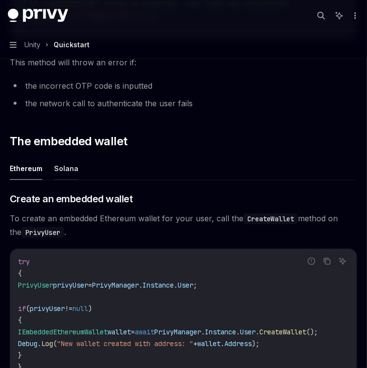 This screenshot has width=367, height=368. Describe the element at coordinates (354, 16) in the screenshot. I see `button: More actions` at that location.